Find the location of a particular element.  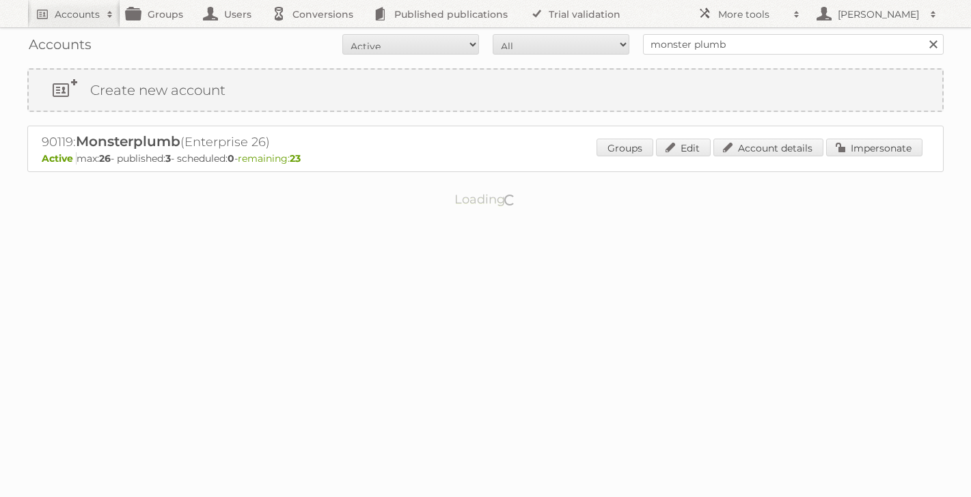

a: Groups is located at coordinates (625, 148).